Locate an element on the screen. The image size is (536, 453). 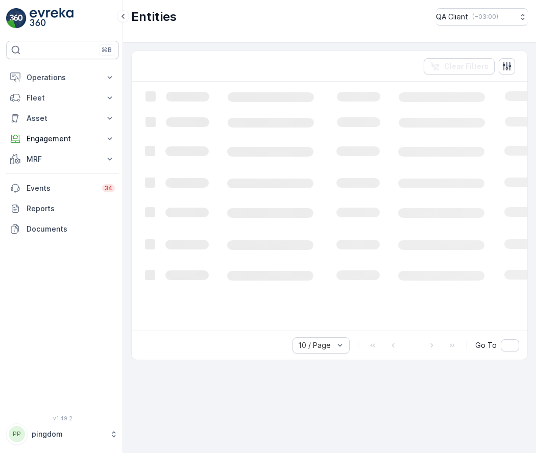
p: Events is located at coordinates (61, 188).